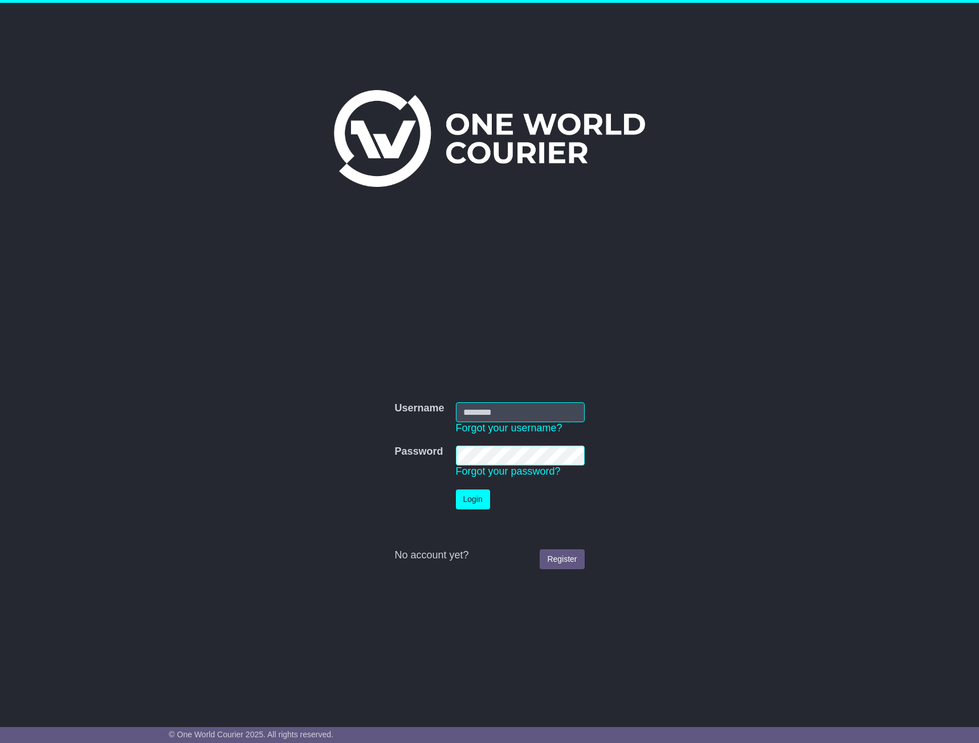 This screenshot has width=979, height=743. I want to click on a: Forgot your password?, so click(508, 471).